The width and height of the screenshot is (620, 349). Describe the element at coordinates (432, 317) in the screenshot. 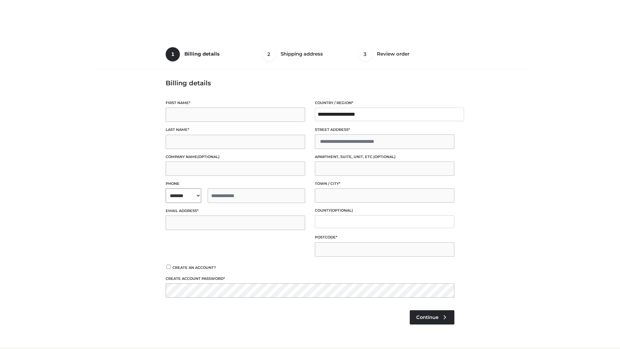

I see `a: Continue` at that location.